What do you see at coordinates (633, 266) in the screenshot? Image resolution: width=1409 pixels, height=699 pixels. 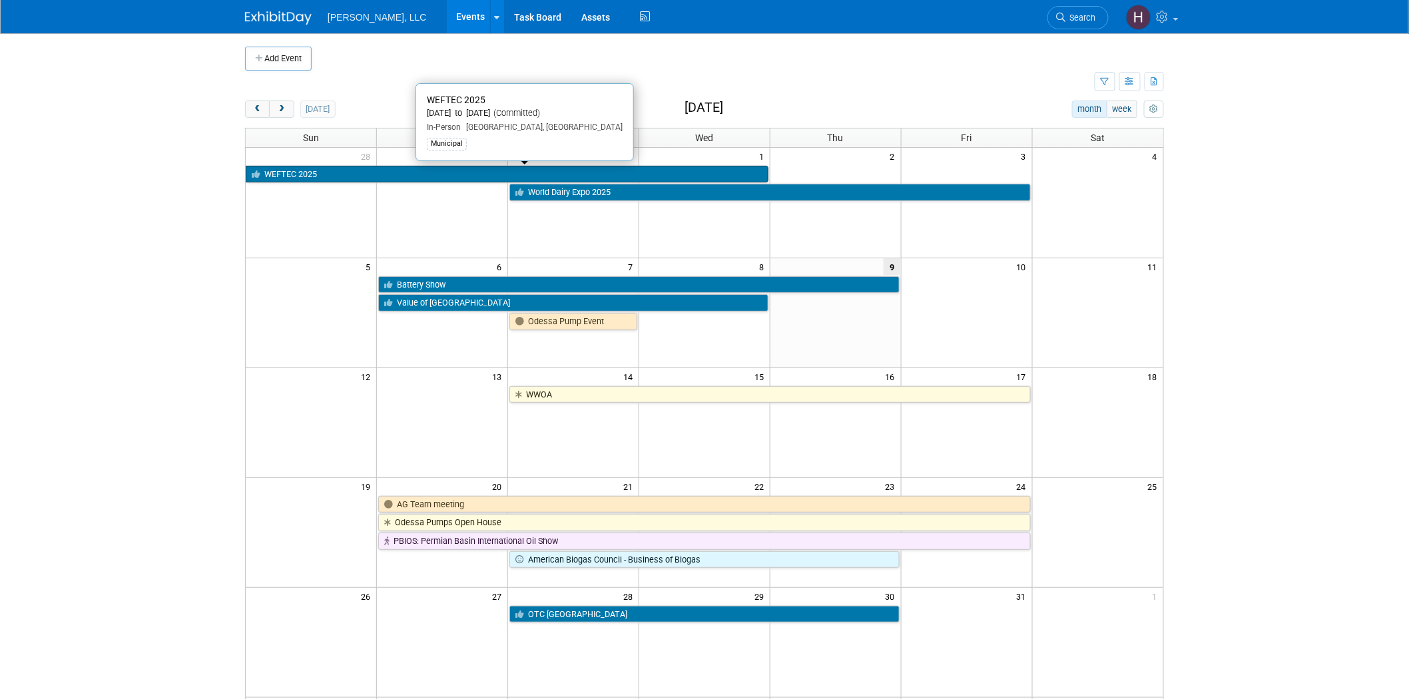 I see `span: 7` at bounding box center [633, 266].